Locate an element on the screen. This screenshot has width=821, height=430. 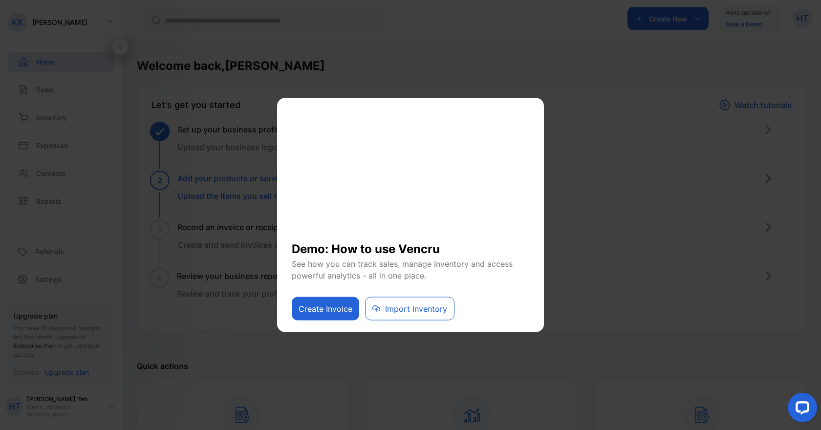
button: Create Invoice is located at coordinates (326, 309).